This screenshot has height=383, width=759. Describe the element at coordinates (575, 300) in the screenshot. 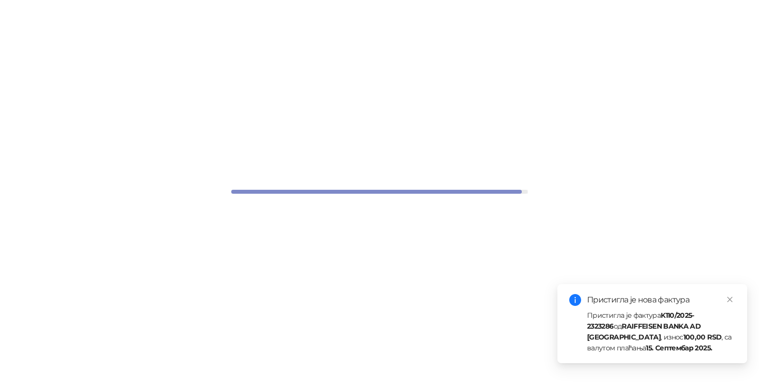

I see `span: info-circle` at that location.